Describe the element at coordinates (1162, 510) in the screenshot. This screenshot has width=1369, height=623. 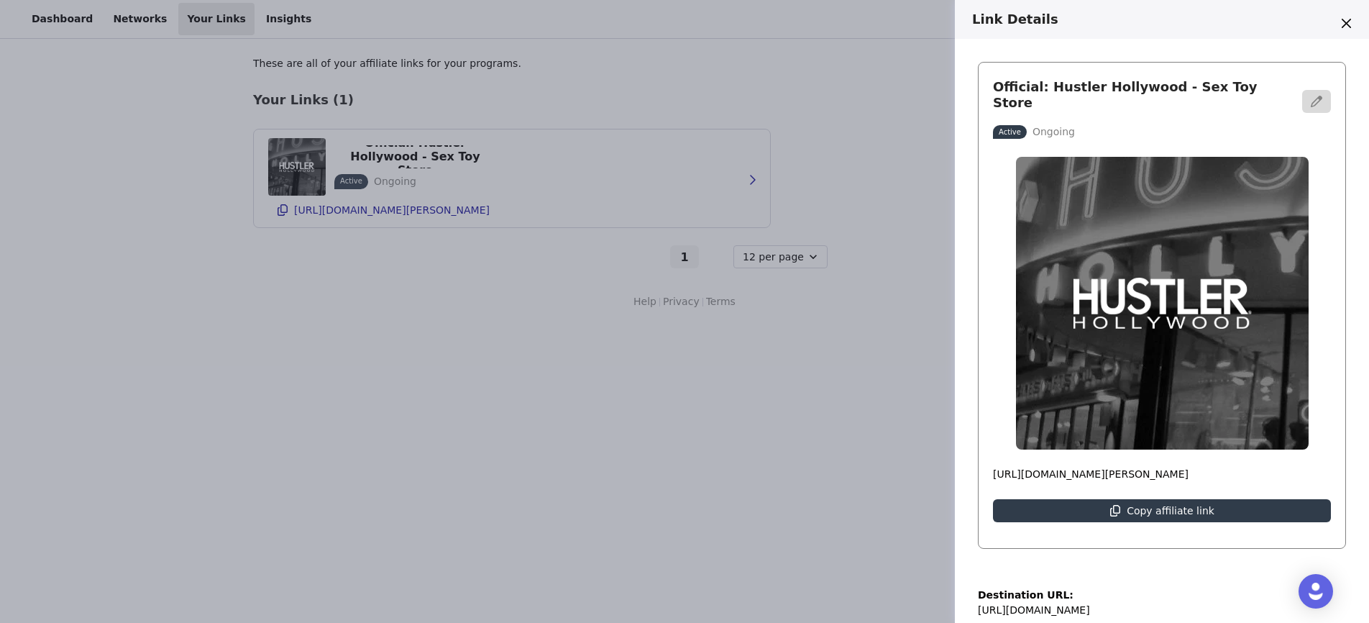
I see `button: Copy affiliate link` at that location.